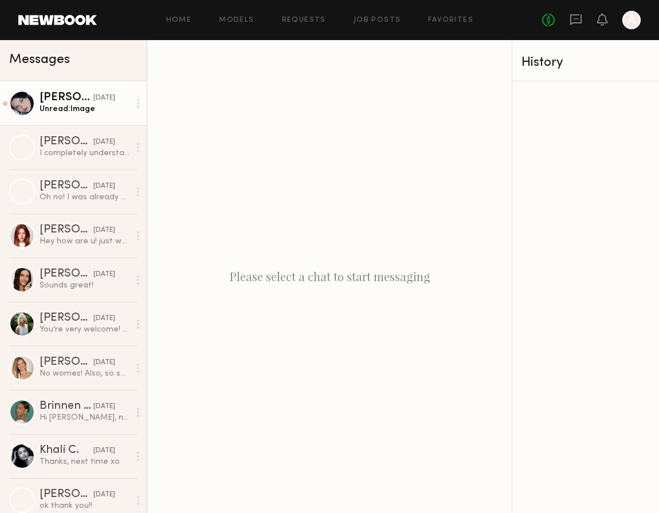  I want to click on span: Messages, so click(40, 60).